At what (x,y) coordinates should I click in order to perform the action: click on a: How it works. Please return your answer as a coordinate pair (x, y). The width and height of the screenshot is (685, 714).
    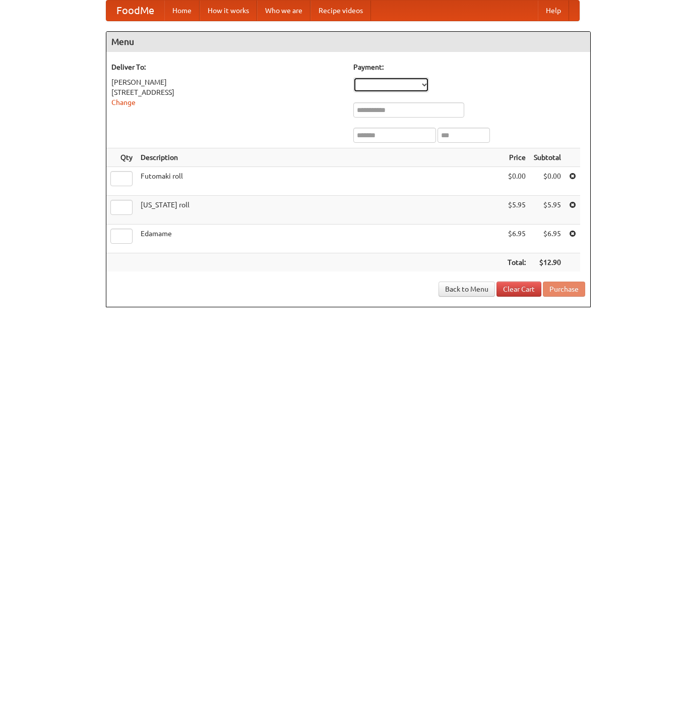
    Looking at the image, I should click on (228, 11).